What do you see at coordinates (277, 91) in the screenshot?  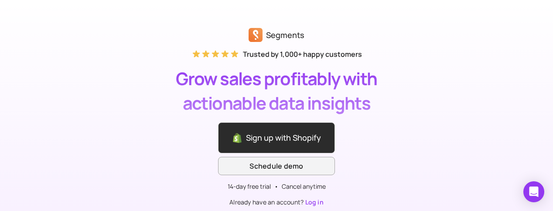 I see `p: Grow sales profitably with actionable data insights` at bounding box center [277, 91].